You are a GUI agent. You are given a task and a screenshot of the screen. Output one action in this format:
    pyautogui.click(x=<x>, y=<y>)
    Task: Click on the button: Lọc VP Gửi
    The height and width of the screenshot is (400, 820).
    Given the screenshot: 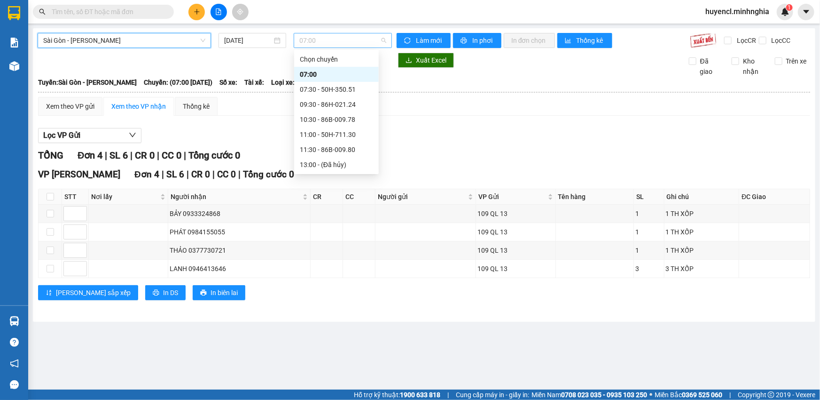 What is the action you would take?
    pyautogui.click(x=90, y=135)
    